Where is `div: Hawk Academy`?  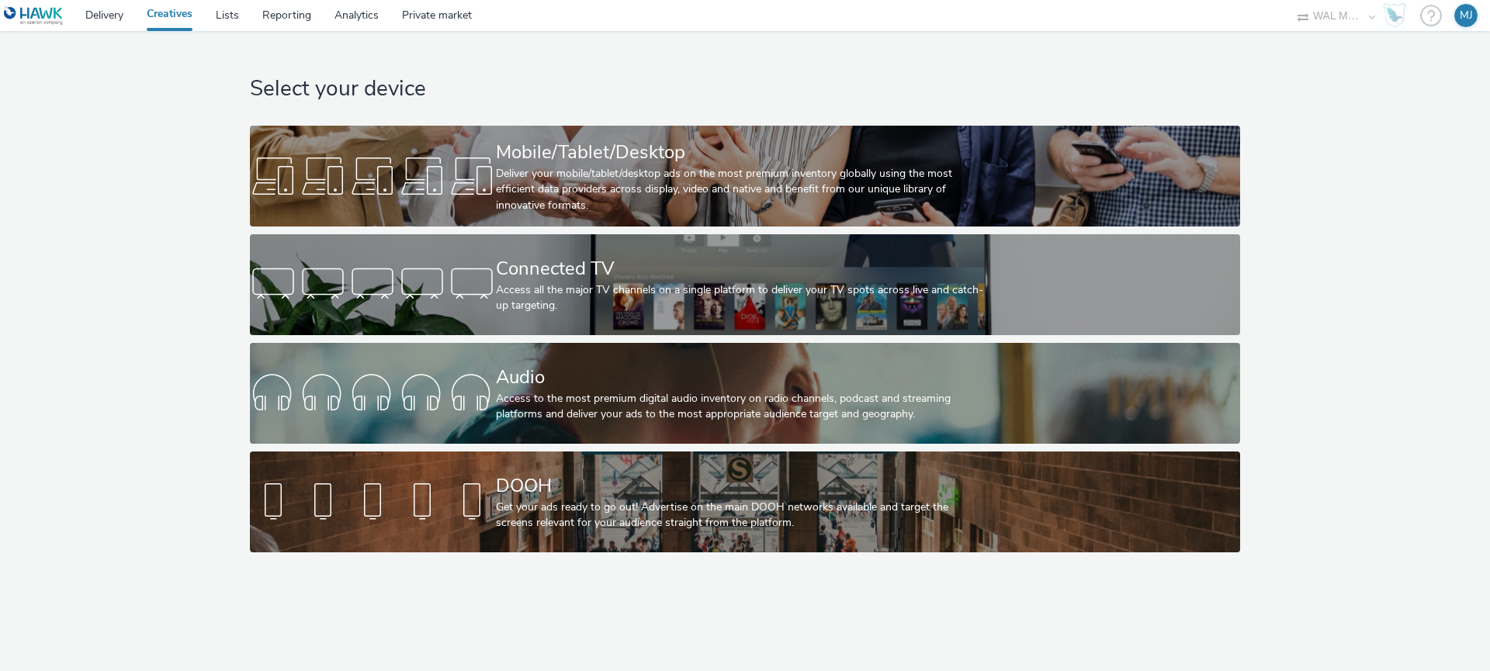 div: Hawk Academy is located at coordinates (1394, 16).